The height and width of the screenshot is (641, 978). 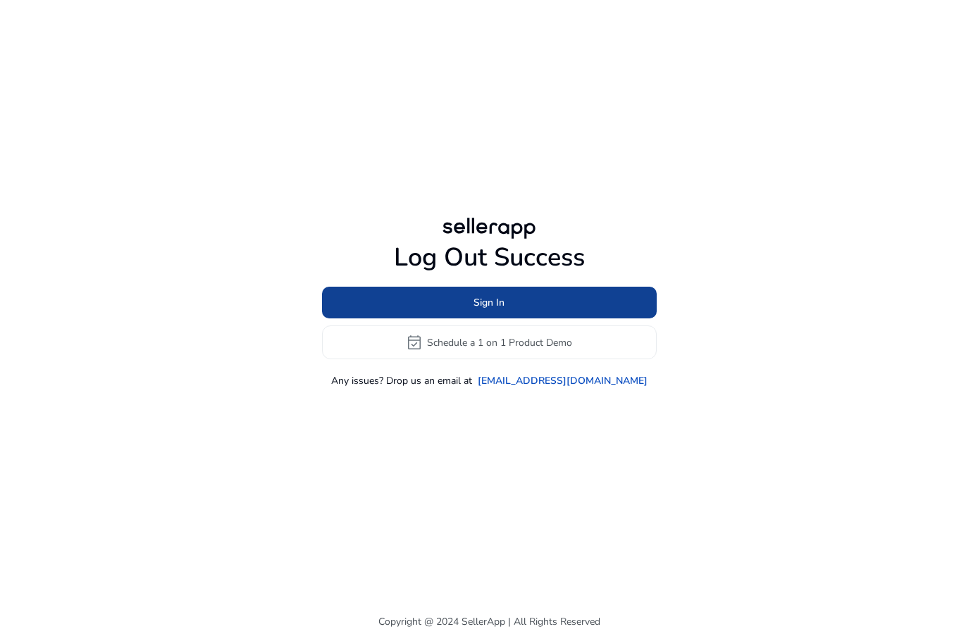 I want to click on h1: Log Out Success, so click(x=489, y=257).